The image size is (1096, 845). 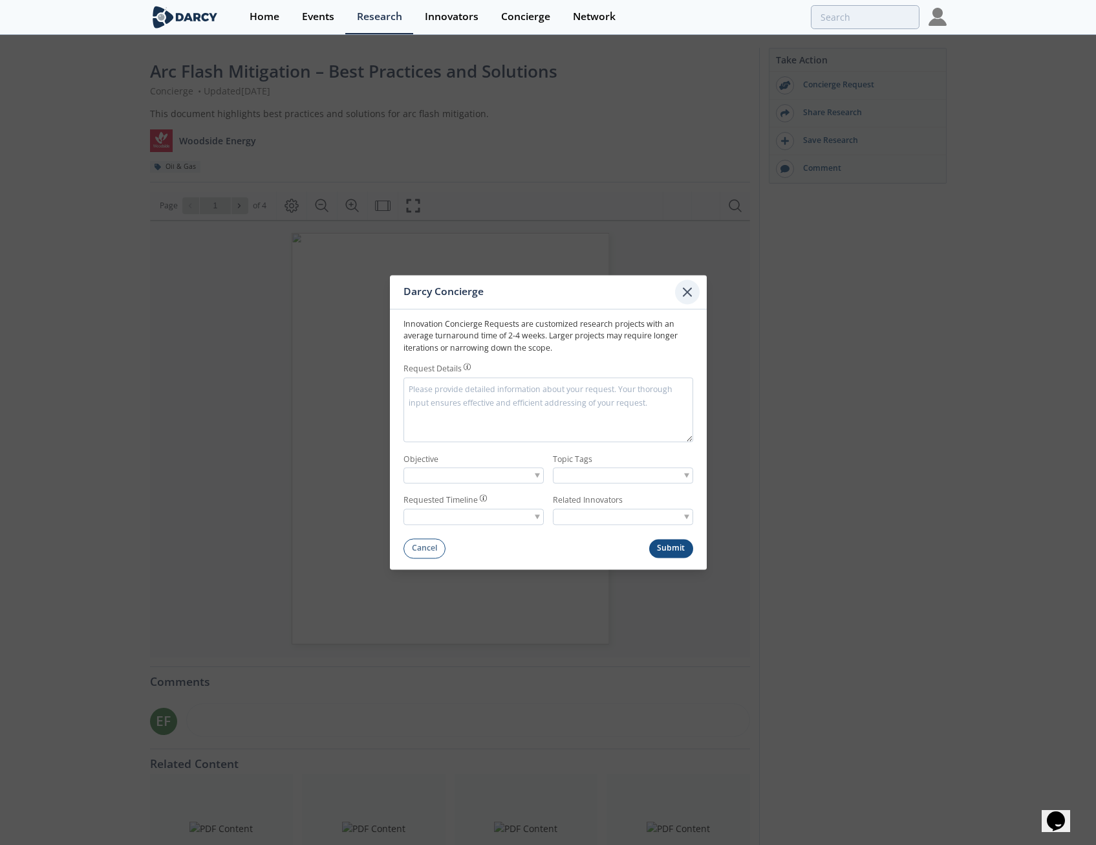 I want to click on div: Research, so click(x=380, y=17).